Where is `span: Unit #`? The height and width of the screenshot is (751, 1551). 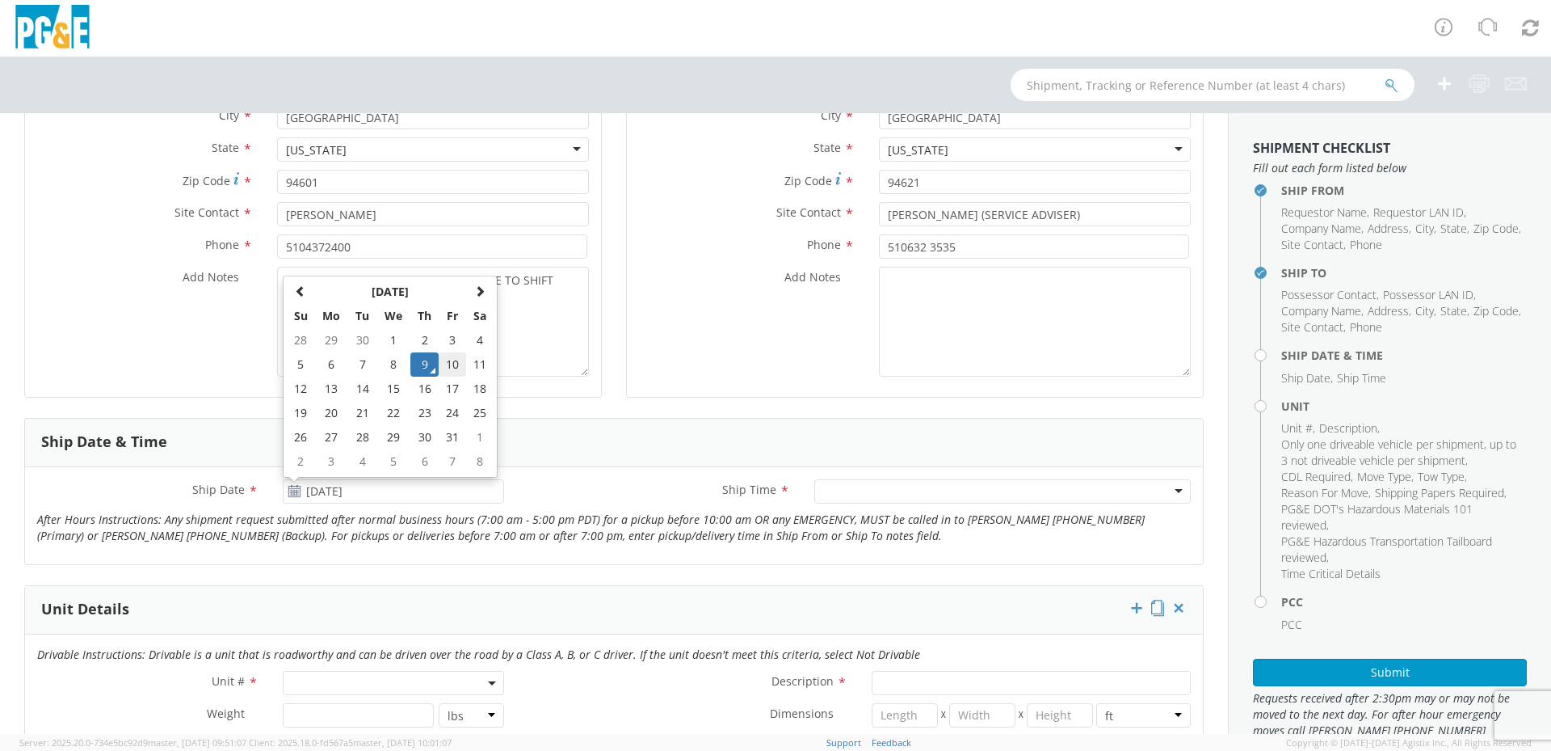
span: Unit # is located at coordinates (1297, 427).